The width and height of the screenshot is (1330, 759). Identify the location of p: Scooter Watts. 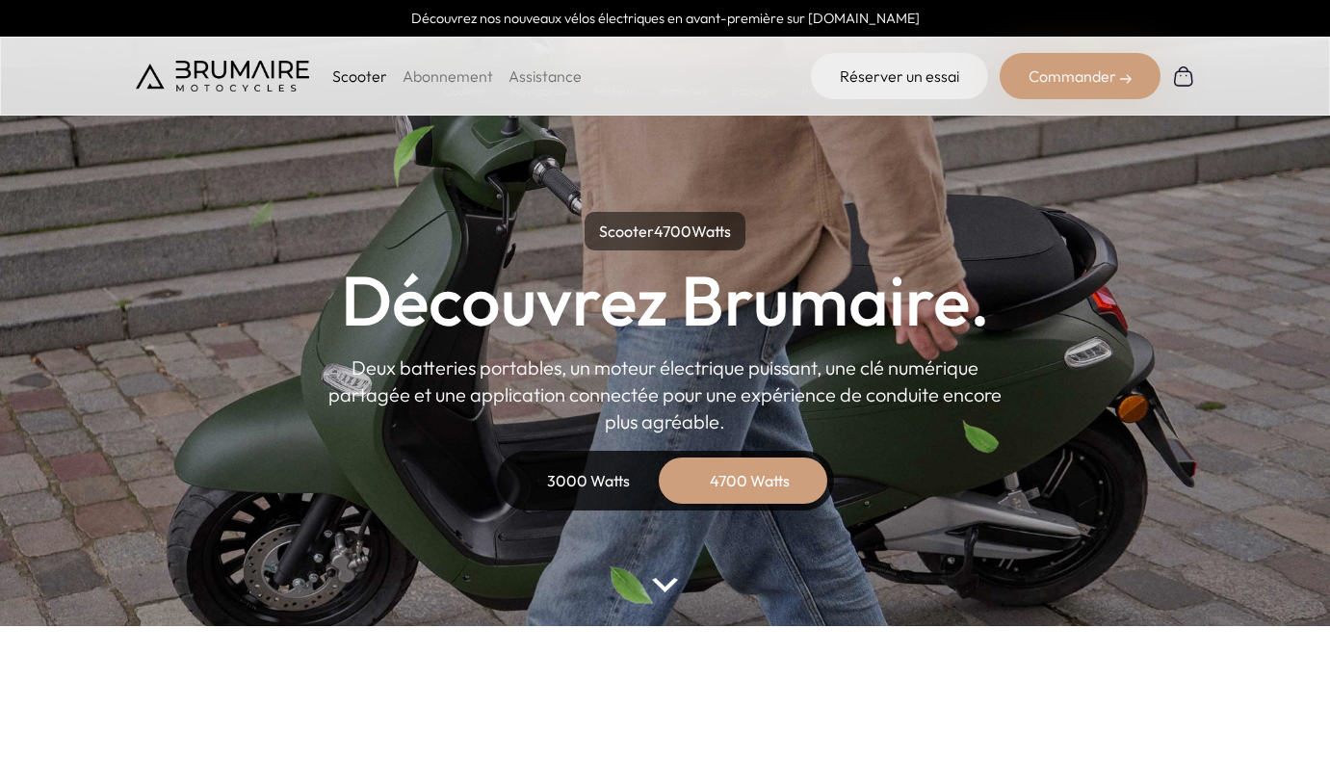
(665, 231).